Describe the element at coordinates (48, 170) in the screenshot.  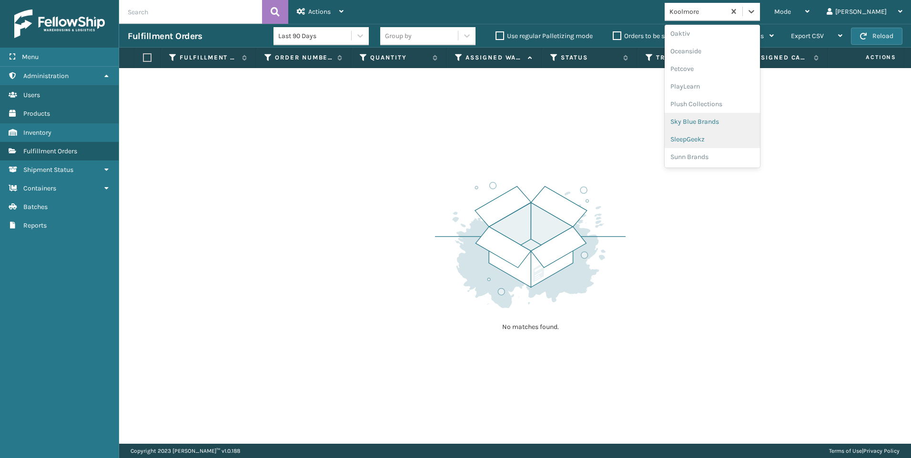
I see `span: Shipment Status` at that location.